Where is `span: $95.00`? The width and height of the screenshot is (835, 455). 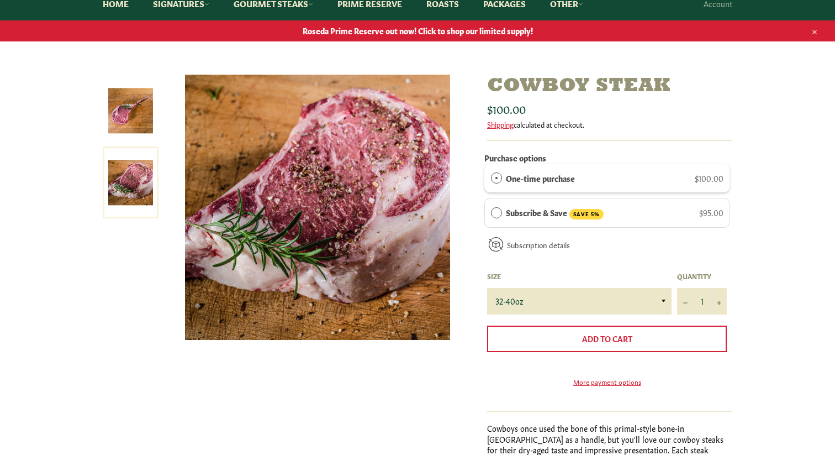
span: $95.00 is located at coordinates (712, 212).